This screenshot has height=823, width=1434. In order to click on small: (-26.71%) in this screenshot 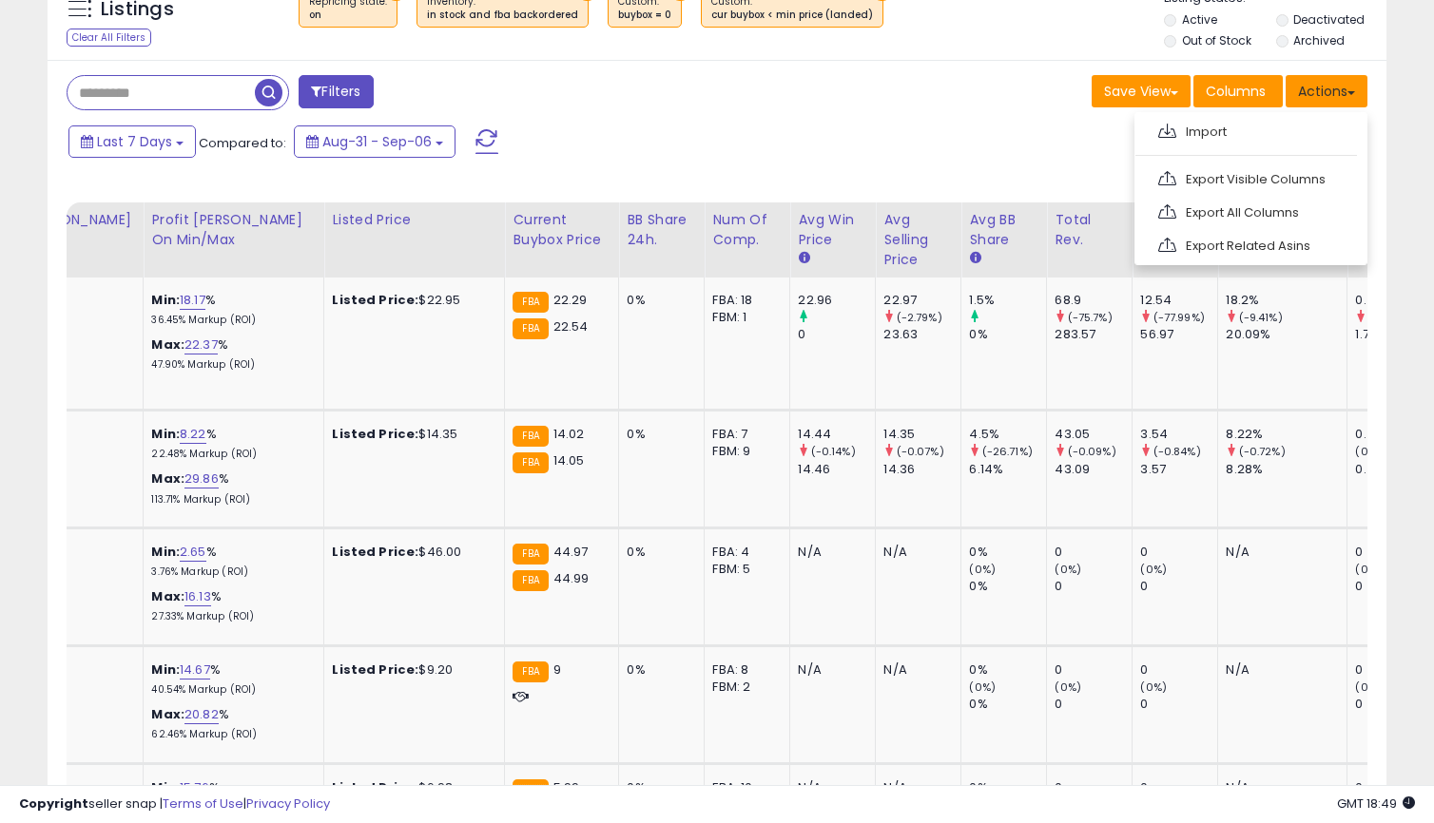, I will do `click(1007, 452)`.